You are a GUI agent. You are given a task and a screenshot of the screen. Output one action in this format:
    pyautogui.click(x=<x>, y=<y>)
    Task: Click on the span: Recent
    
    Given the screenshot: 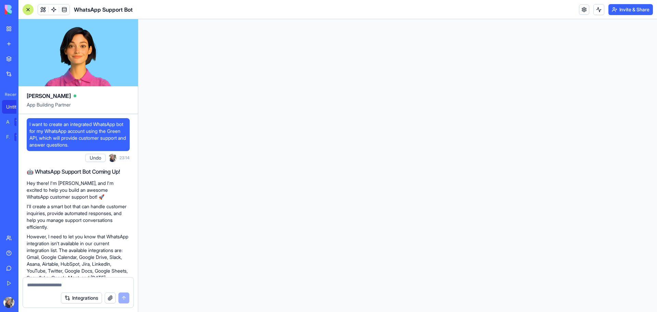 What is the action you would take?
    pyautogui.click(x=9, y=95)
    